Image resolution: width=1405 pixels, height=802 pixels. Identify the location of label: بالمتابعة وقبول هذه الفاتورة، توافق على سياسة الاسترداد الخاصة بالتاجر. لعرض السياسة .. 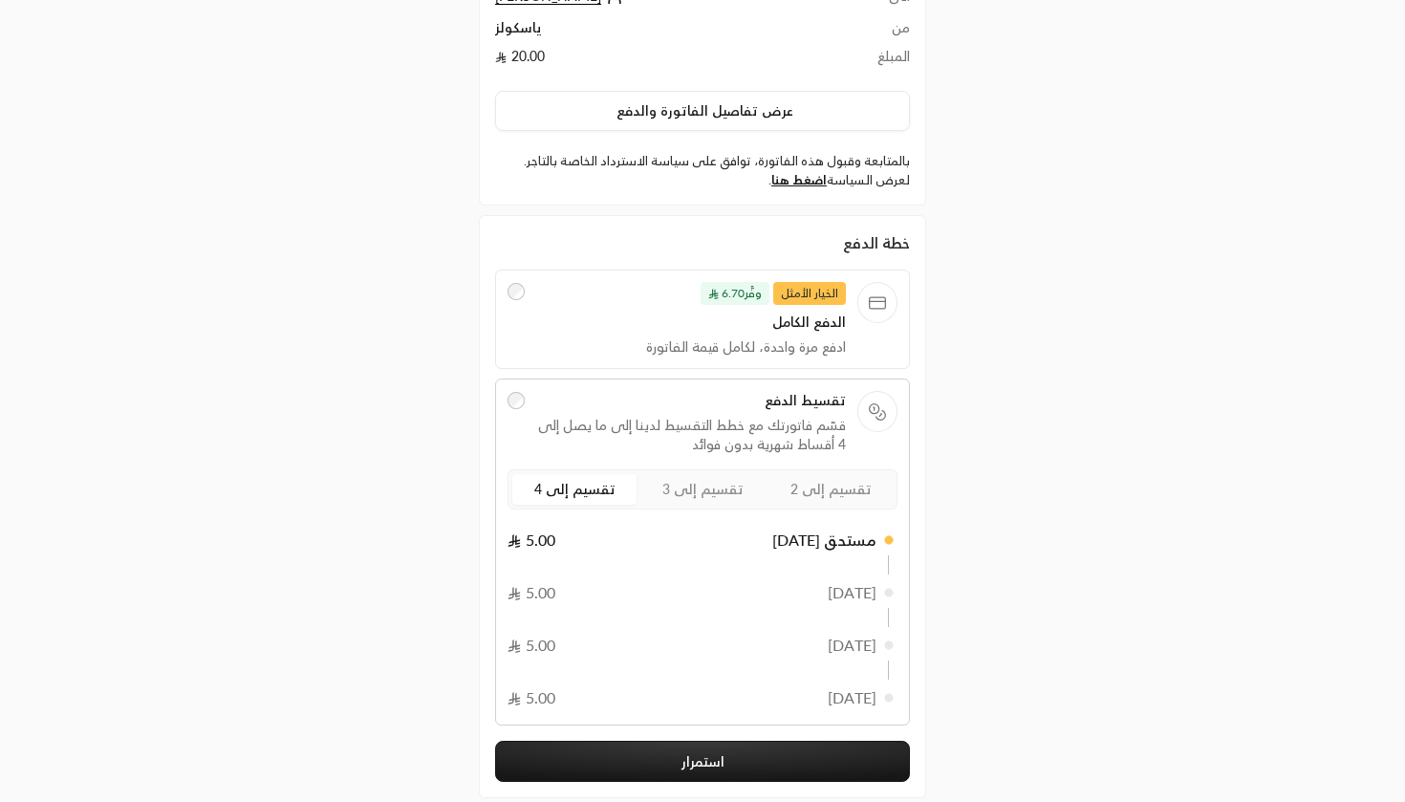
(703, 170).